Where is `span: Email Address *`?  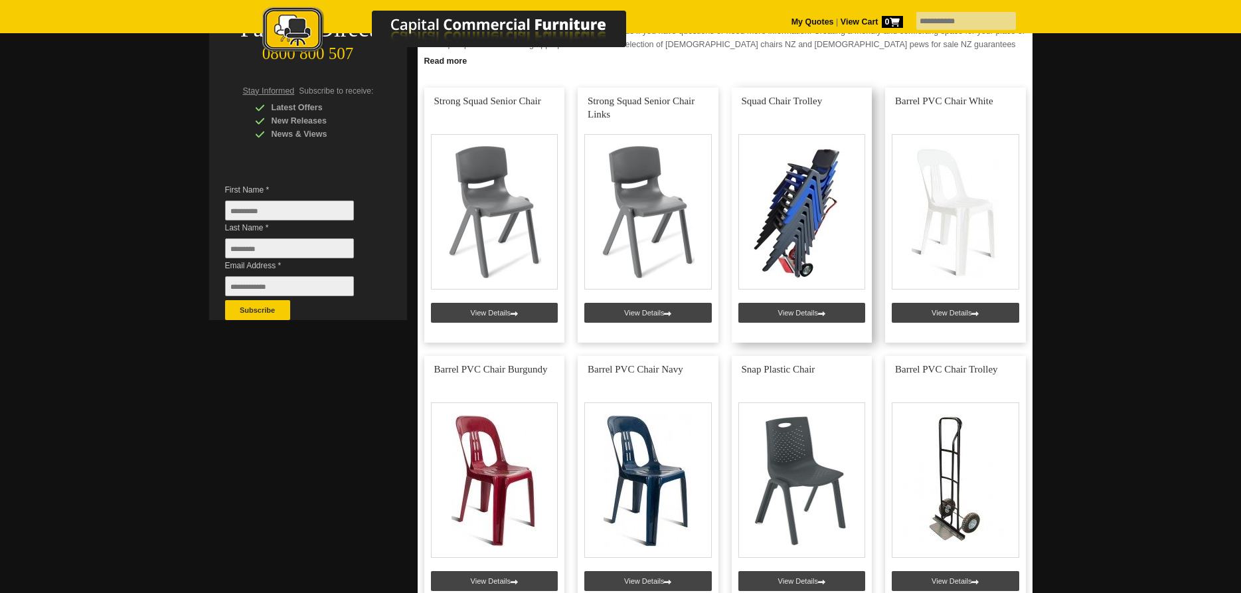 span: Email Address * is located at coordinates (299, 266).